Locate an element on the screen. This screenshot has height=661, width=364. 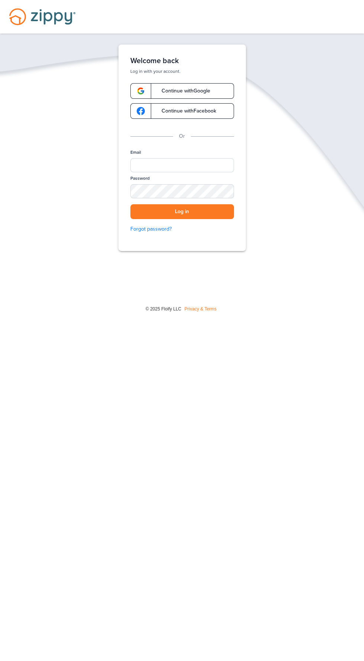
label: Password is located at coordinates (140, 178).